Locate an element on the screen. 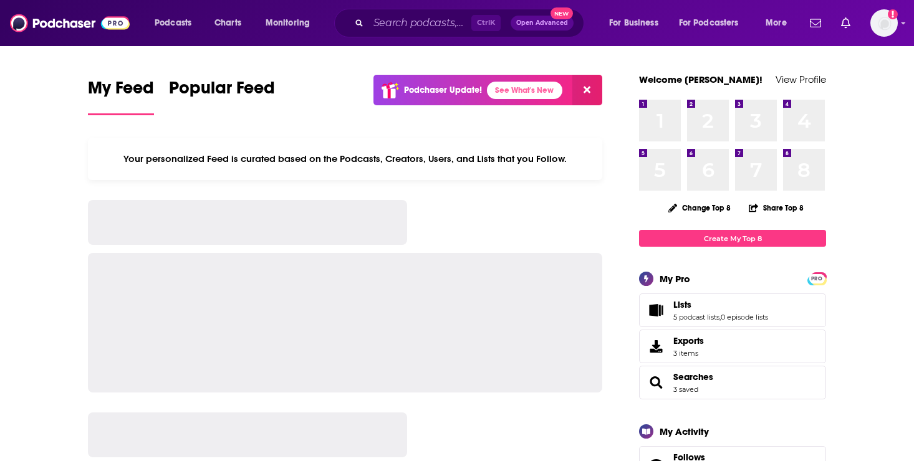  span: My Feed is located at coordinates (121, 92).